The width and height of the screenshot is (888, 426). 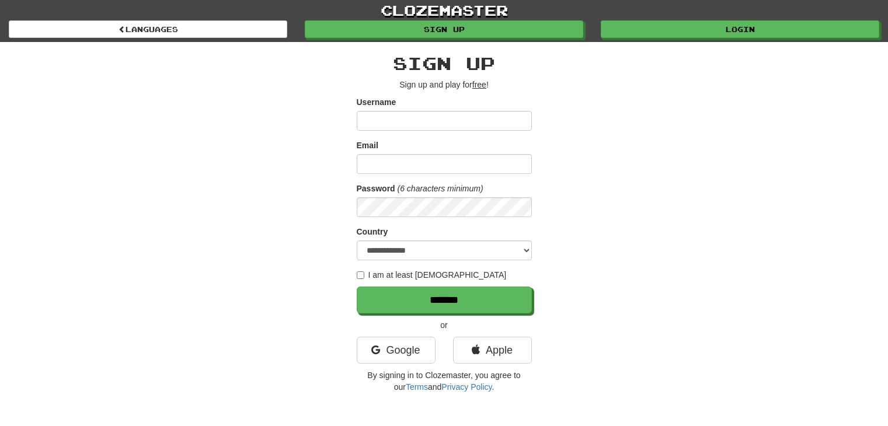 I want to click on p: By signing in to Clozemaster, you agree to our and ., so click(x=444, y=381).